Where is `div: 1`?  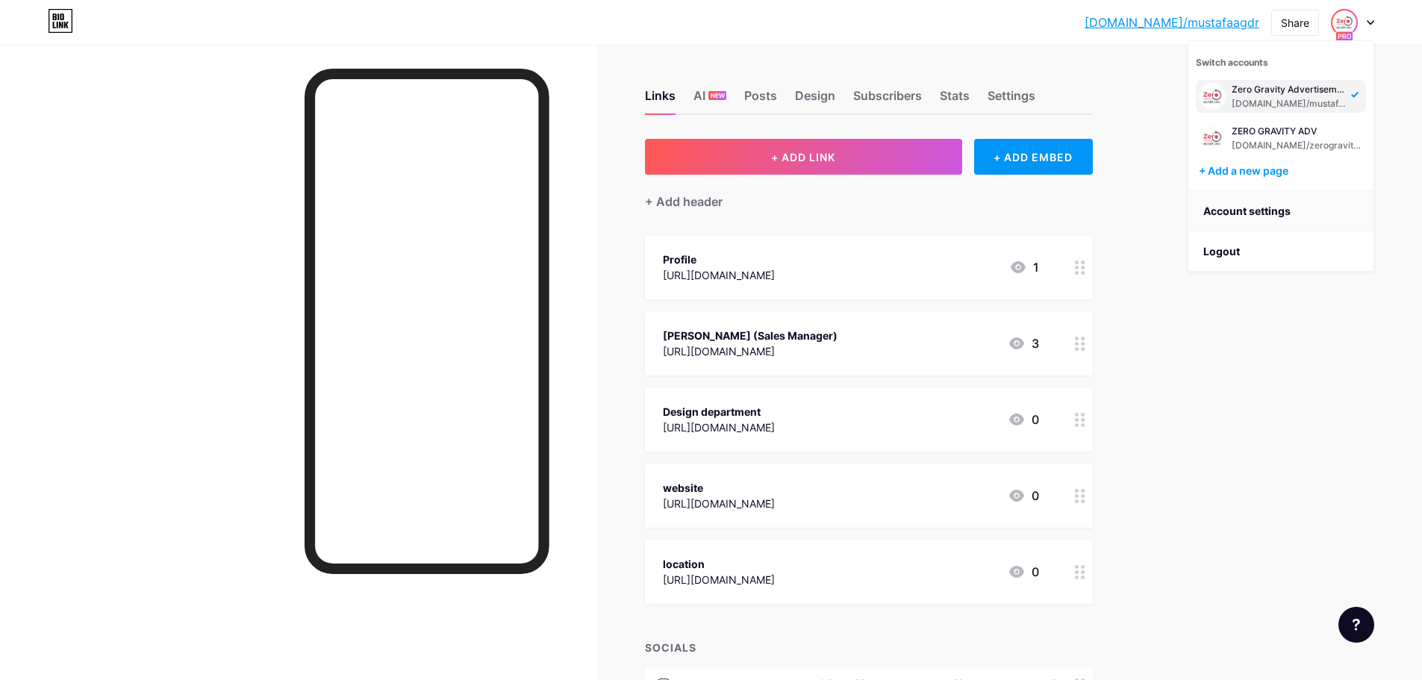 div: 1 is located at coordinates (1024, 267).